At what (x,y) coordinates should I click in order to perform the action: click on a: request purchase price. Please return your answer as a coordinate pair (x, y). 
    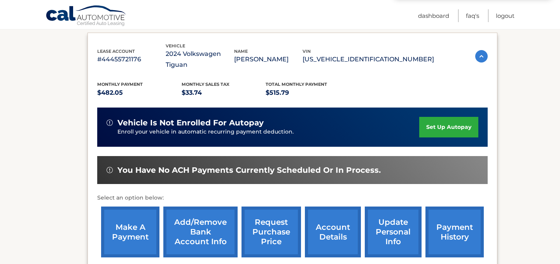
    Looking at the image, I should click on (271, 232).